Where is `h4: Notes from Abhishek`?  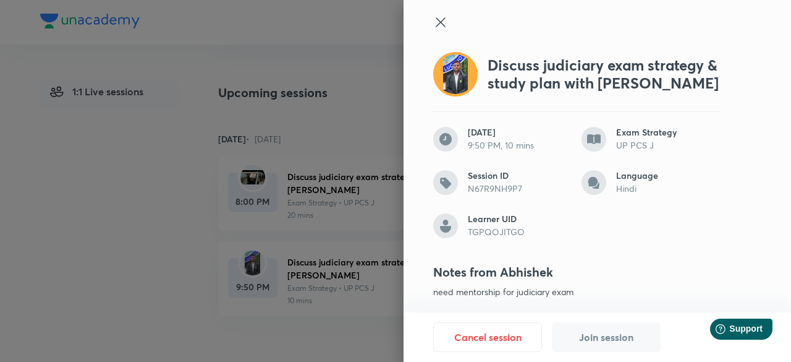 h4: Notes from Abhishek is located at coordinates (577, 272).